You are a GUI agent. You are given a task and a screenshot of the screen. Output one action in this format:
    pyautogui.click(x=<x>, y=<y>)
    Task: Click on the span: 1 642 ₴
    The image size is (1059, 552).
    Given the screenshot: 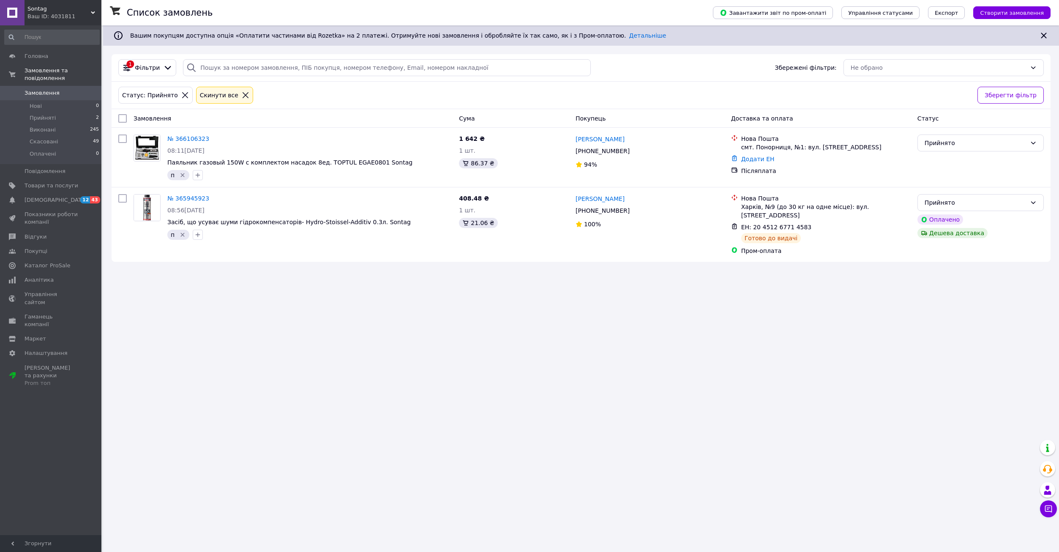 What is the action you would take?
    pyautogui.click(x=472, y=139)
    